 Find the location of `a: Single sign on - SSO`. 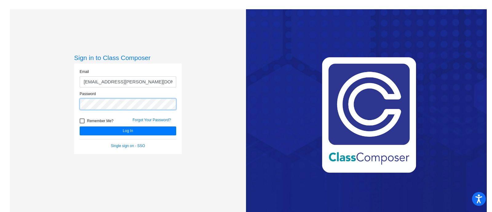

a: Single sign on - SSO is located at coordinates (128, 146).